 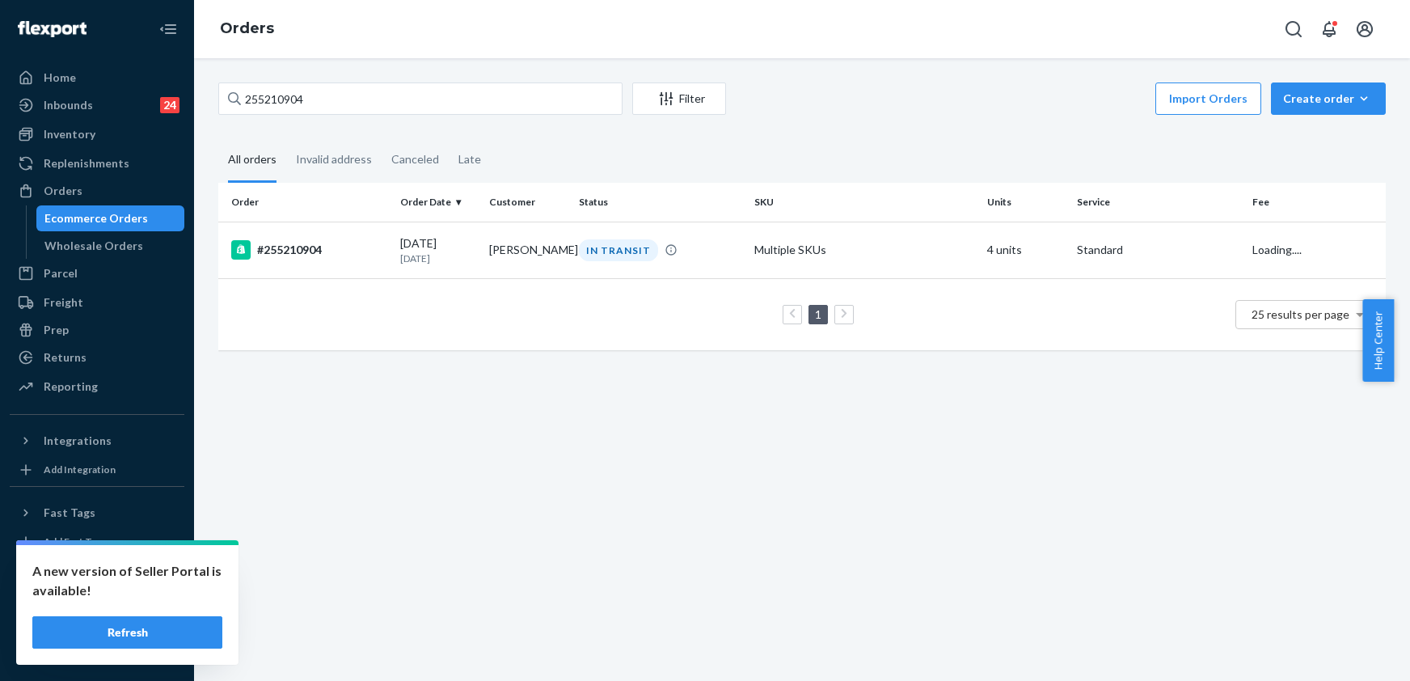 What do you see at coordinates (97, 302) in the screenshot?
I see `a: Freight` at bounding box center [97, 302].